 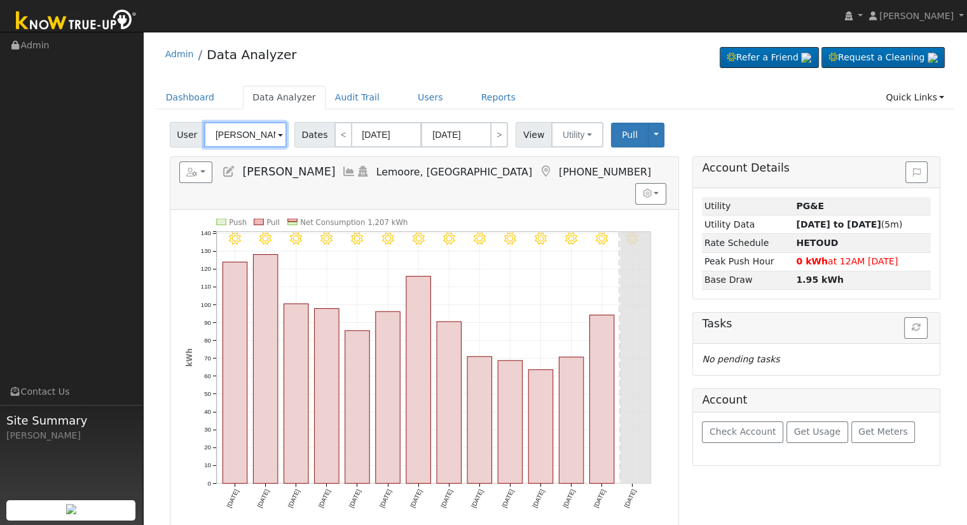 What do you see at coordinates (510, 238) in the screenshot?
I see `i: 9/10 - MostlyClear` at bounding box center [510, 238].